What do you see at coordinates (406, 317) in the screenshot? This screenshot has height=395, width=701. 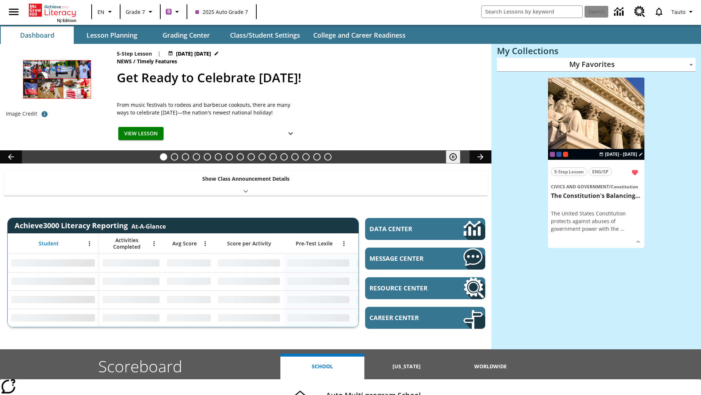 I see `span: Career Center` at bounding box center [406, 317].